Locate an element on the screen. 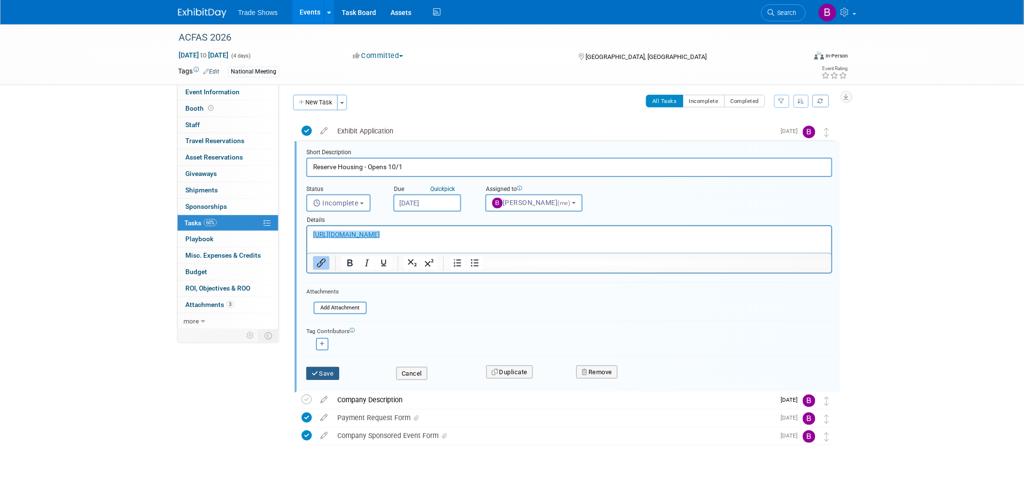 Image resolution: width=1024 pixels, height=482 pixels. span: Incomplete is located at coordinates (336, 203).